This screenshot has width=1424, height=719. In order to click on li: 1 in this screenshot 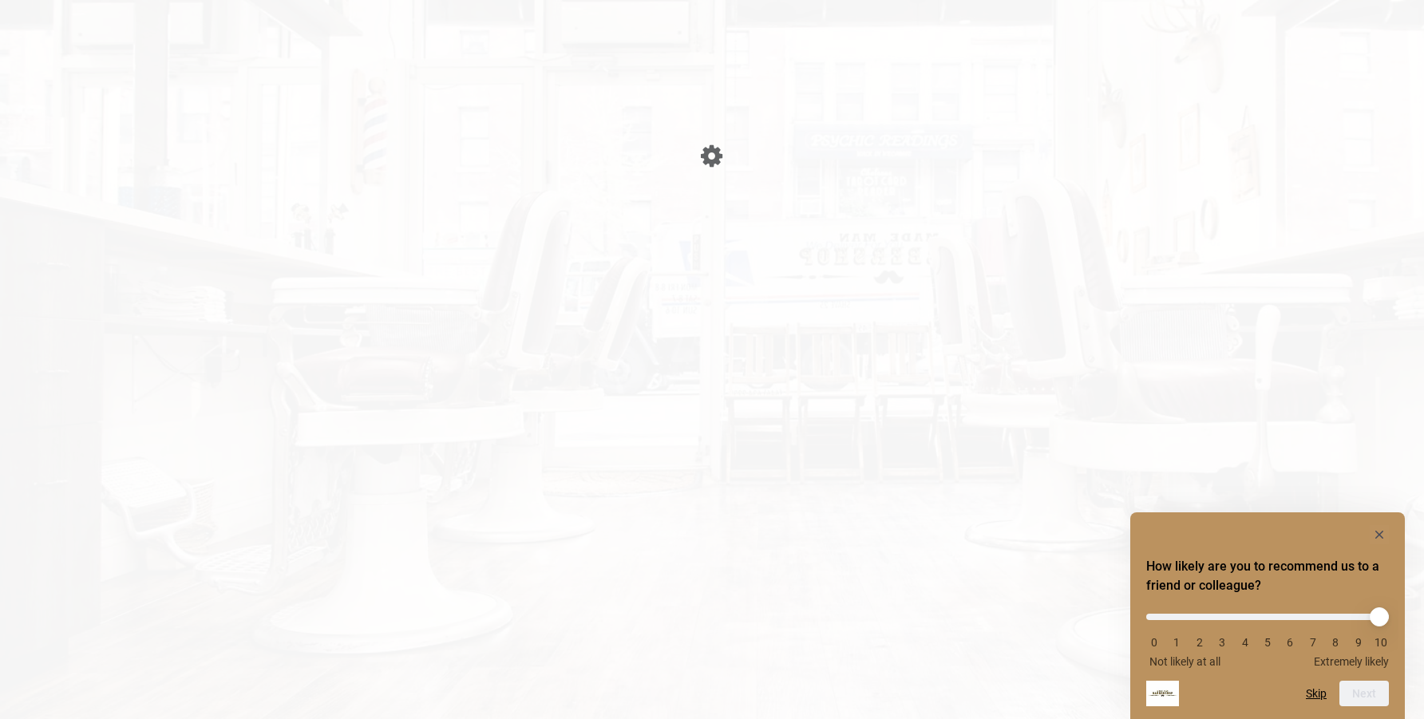, I will do `click(1177, 643)`.